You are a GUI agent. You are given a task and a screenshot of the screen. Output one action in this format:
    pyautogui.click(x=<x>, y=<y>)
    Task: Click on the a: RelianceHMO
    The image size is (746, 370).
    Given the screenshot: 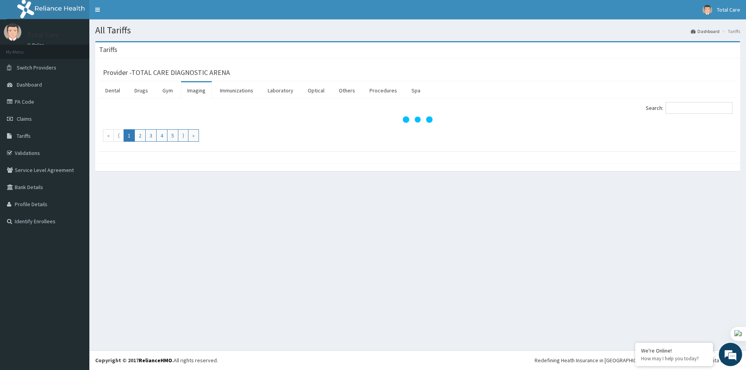 What is the action you would take?
    pyautogui.click(x=155, y=361)
    